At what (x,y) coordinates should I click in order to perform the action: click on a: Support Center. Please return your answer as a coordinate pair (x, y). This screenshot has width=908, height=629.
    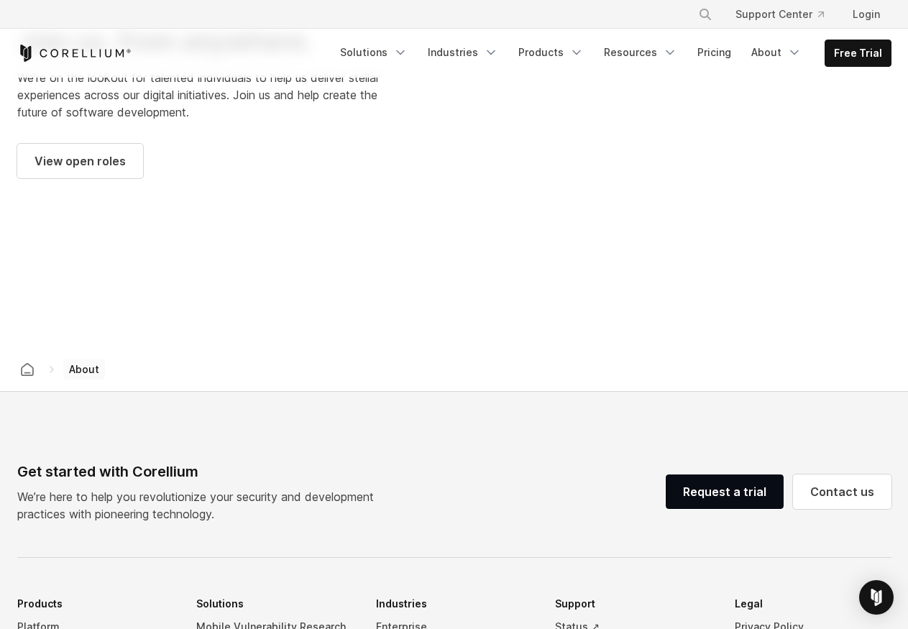
    Looking at the image, I should click on (779, 14).